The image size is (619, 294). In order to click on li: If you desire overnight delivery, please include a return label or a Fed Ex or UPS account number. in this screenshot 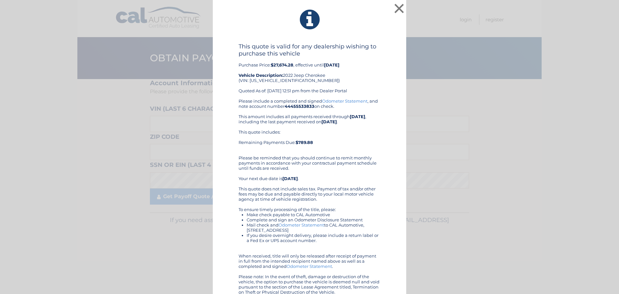, I will do `click(314, 238)`.